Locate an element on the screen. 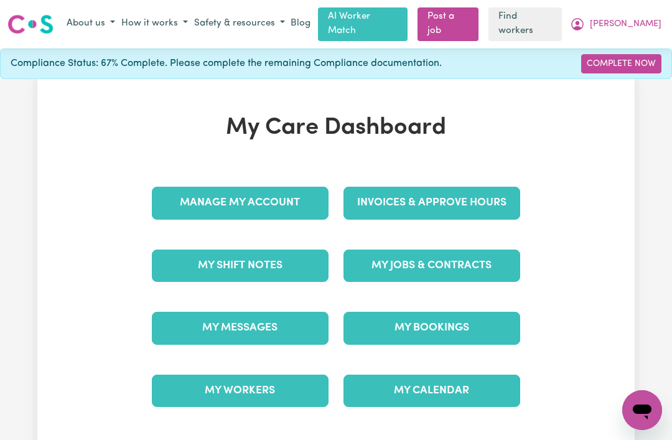 This screenshot has height=440, width=672. a: My Workers is located at coordinates (240, 391).